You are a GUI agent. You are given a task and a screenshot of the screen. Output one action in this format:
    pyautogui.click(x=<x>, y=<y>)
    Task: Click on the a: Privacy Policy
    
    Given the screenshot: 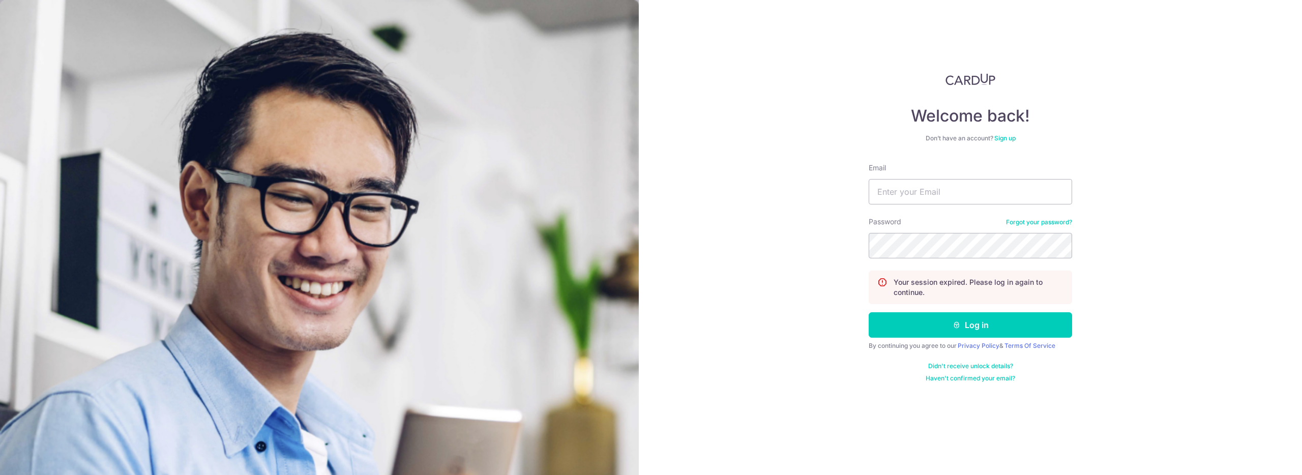 What is the action you would take?
    pyautogui.click(x=978, y=345)
    